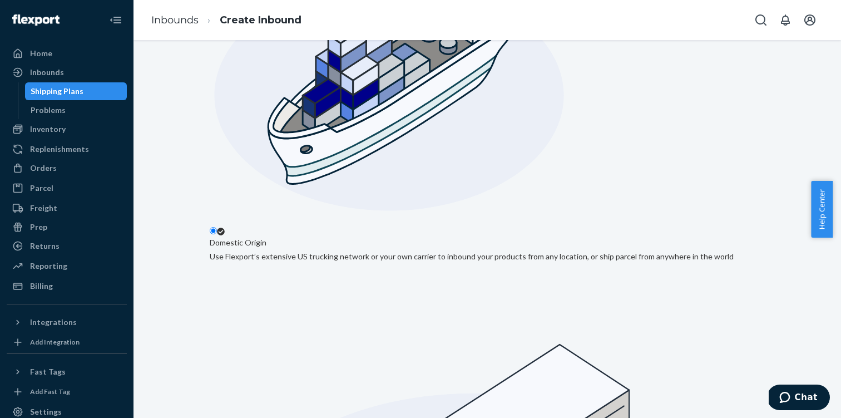 The height and width of the screenshot is (418, 841). I want to click on a: Add Integration, so click(67, 342).